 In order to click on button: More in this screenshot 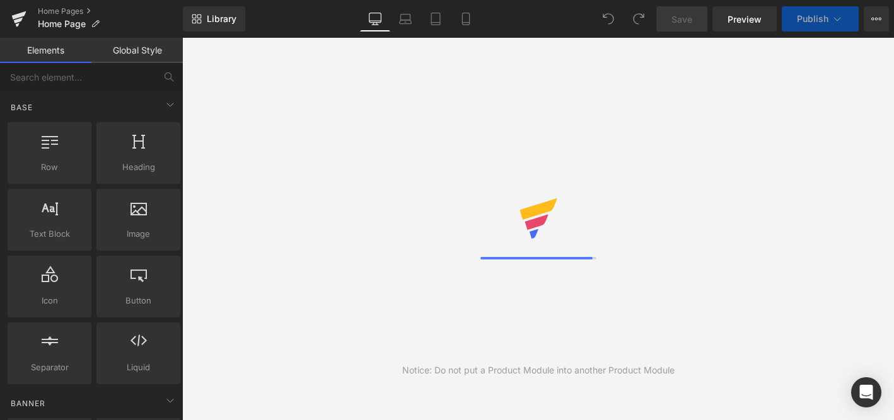, I will do `click(876, 19)`.